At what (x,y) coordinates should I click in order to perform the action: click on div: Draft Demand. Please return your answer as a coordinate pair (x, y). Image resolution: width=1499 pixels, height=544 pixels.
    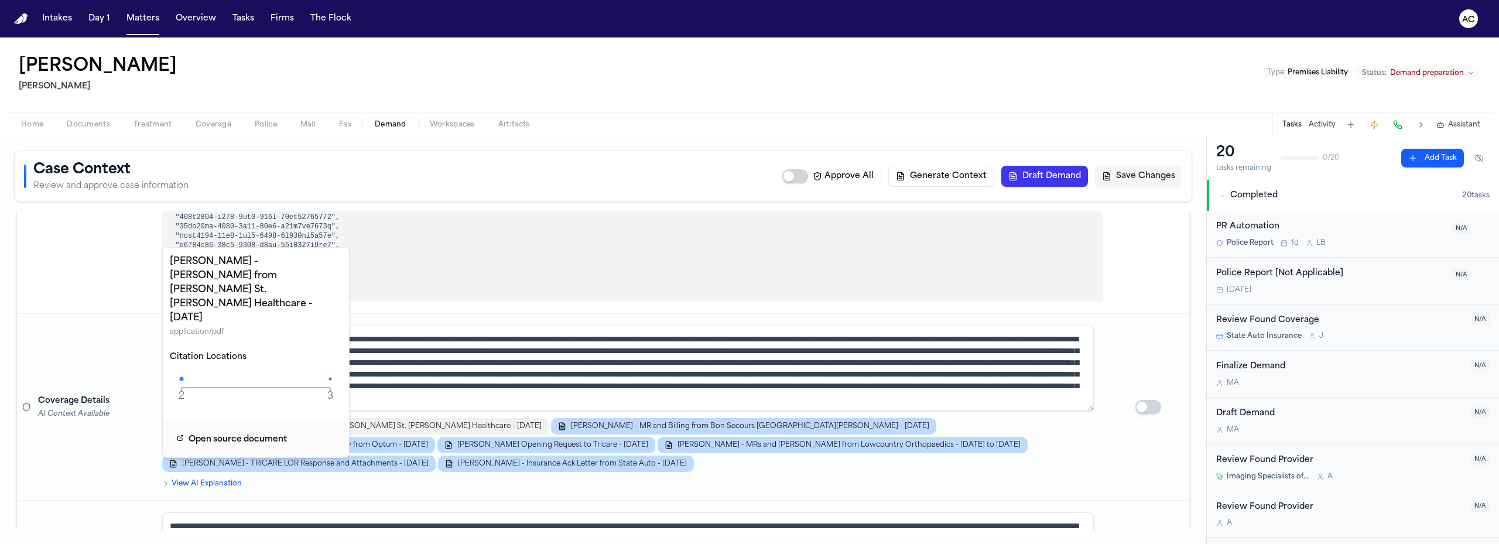
    Looking at the image, I should click on (1340, 413).